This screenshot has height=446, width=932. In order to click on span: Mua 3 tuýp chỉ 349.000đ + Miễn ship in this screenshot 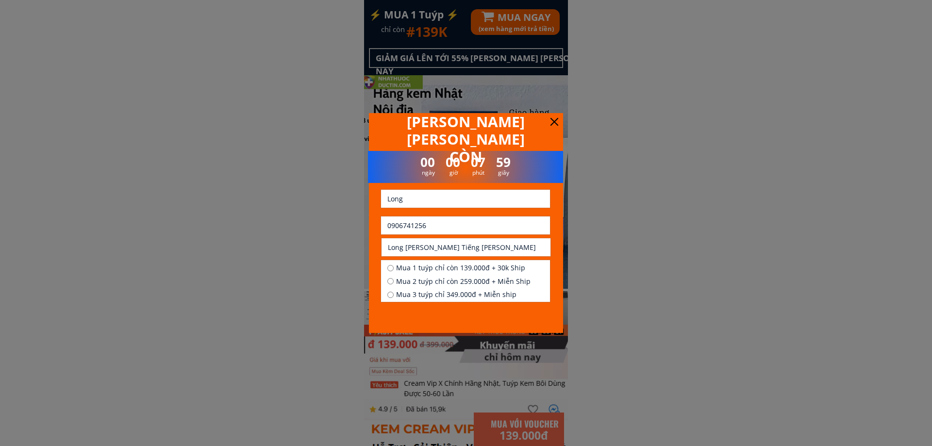, I will do `click(463, 295)`.